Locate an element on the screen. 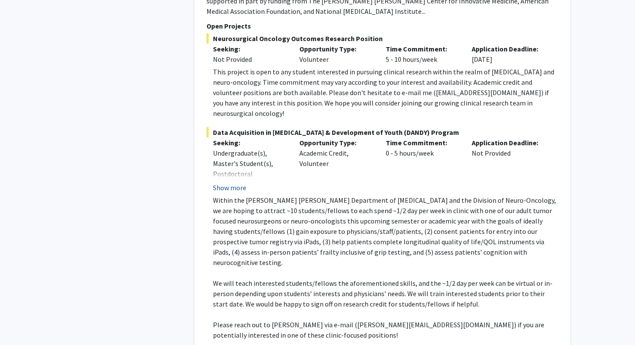 The image size is (635, 345). div: This project is open to any student interested in pursuing clinical research within the realm of ... is located at coordinates (386, 92).